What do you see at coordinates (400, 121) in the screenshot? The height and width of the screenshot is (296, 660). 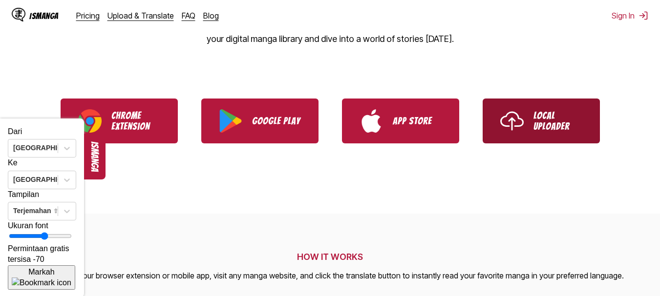 I see `a: Download IsManga from App Store` at bounding box center [400, 121].